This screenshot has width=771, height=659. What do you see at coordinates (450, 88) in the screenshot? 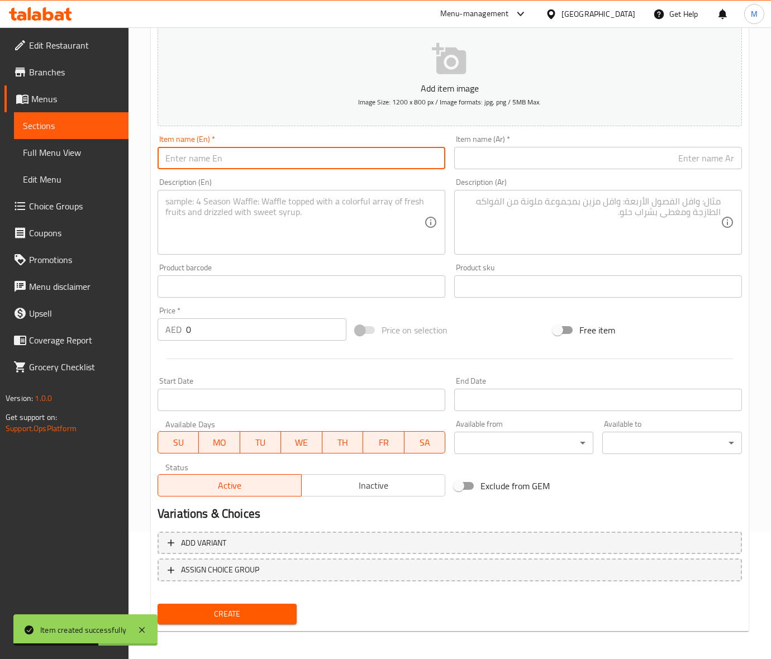
I see `p: Add item image` at bounding box center [450, 88].